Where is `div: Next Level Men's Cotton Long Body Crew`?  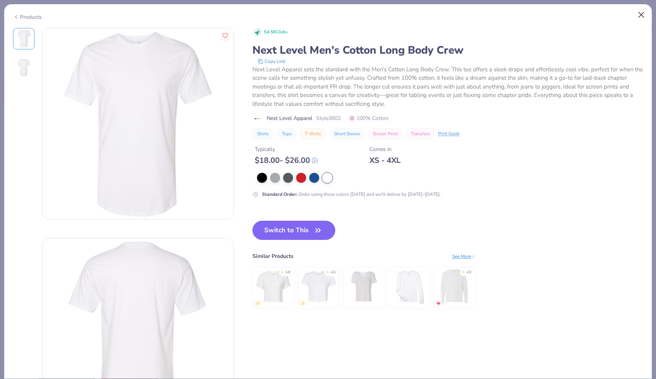 div: Next Level Men's Cotton Long Body Crew is located at coordinates (448, 50).